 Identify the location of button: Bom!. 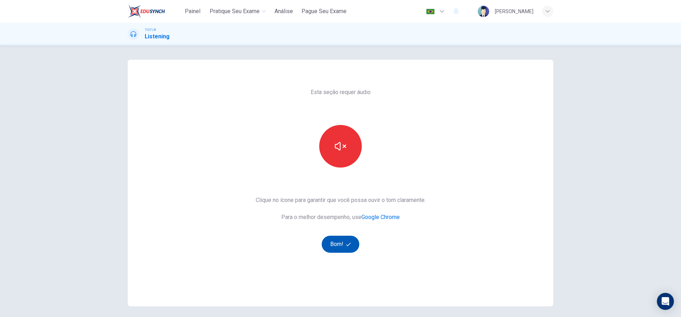
(340, 244).